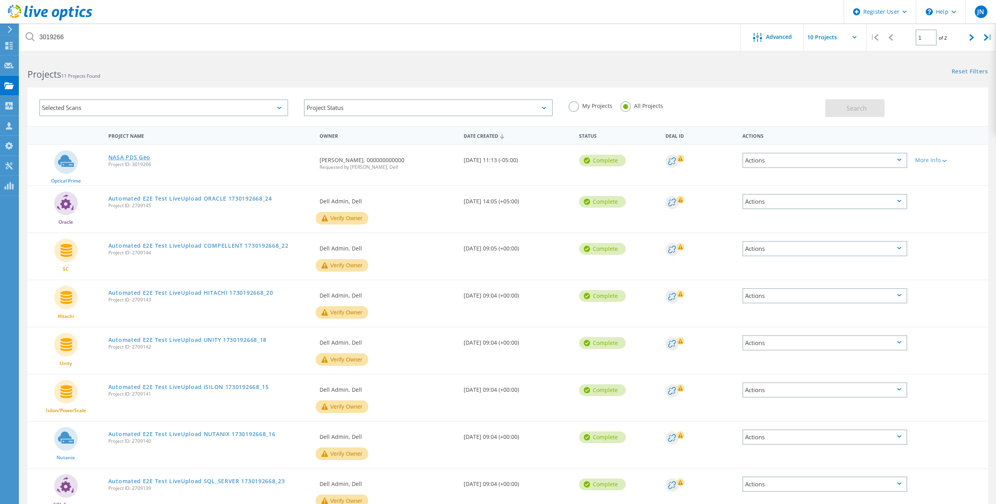 The width and height of the screenshot is (996, 504). I want to click on span: Project ID: 2709139, so click(210, 488).